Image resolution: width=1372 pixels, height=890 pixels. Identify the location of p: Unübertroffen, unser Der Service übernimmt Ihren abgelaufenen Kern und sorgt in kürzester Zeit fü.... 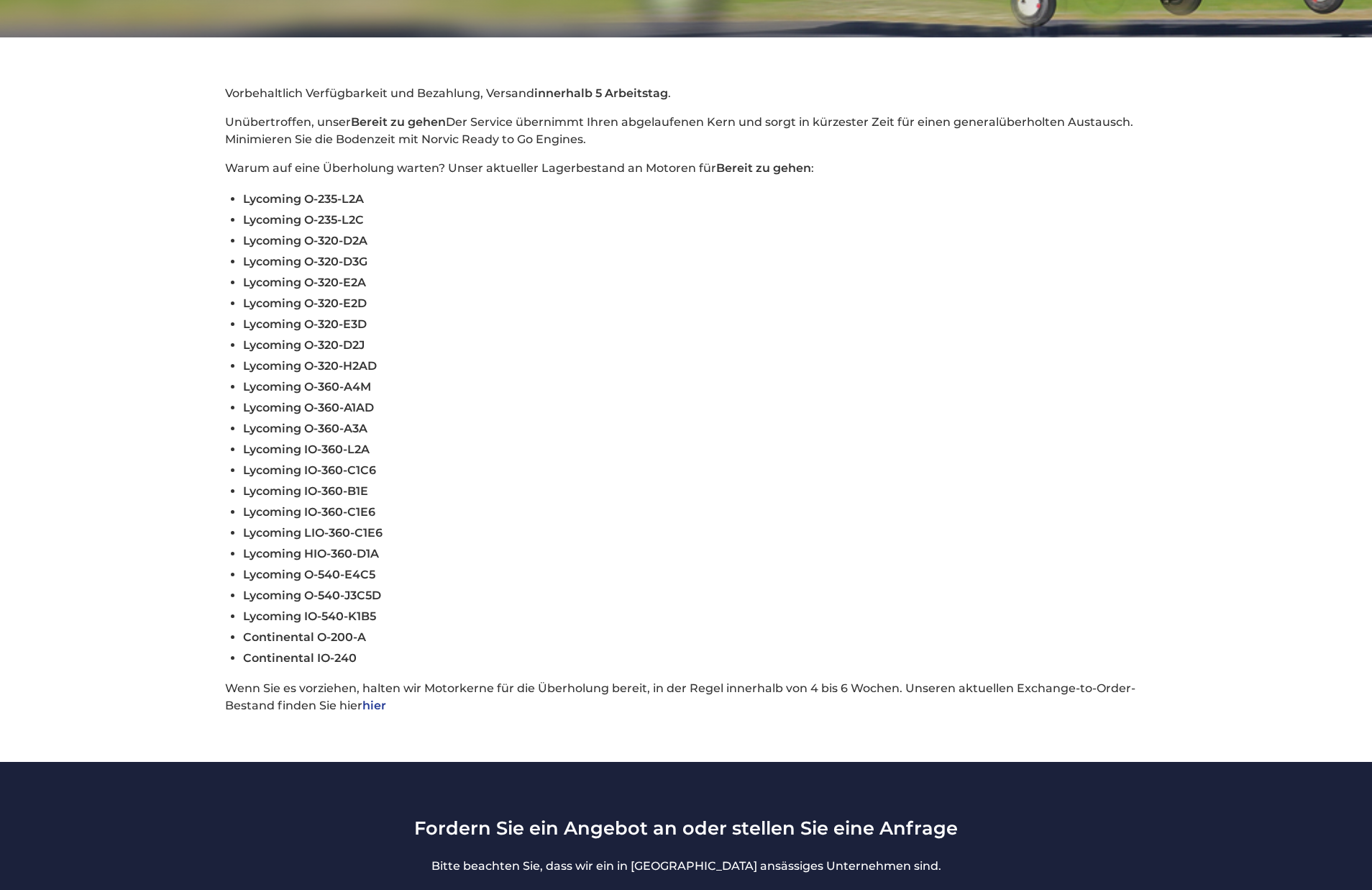
(686, 131).